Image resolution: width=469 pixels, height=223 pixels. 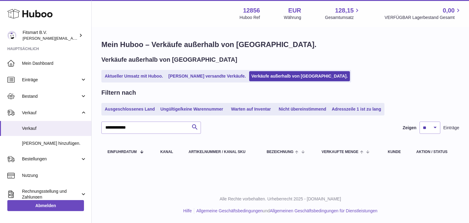 I want to click on a: 128,15 Gesamtumsatz, so click(x=343, y=13).